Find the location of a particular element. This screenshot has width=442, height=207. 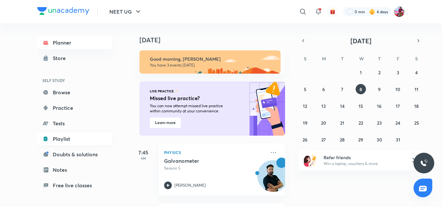

button: October 12, 2025 is located at coordinates (305, 106).